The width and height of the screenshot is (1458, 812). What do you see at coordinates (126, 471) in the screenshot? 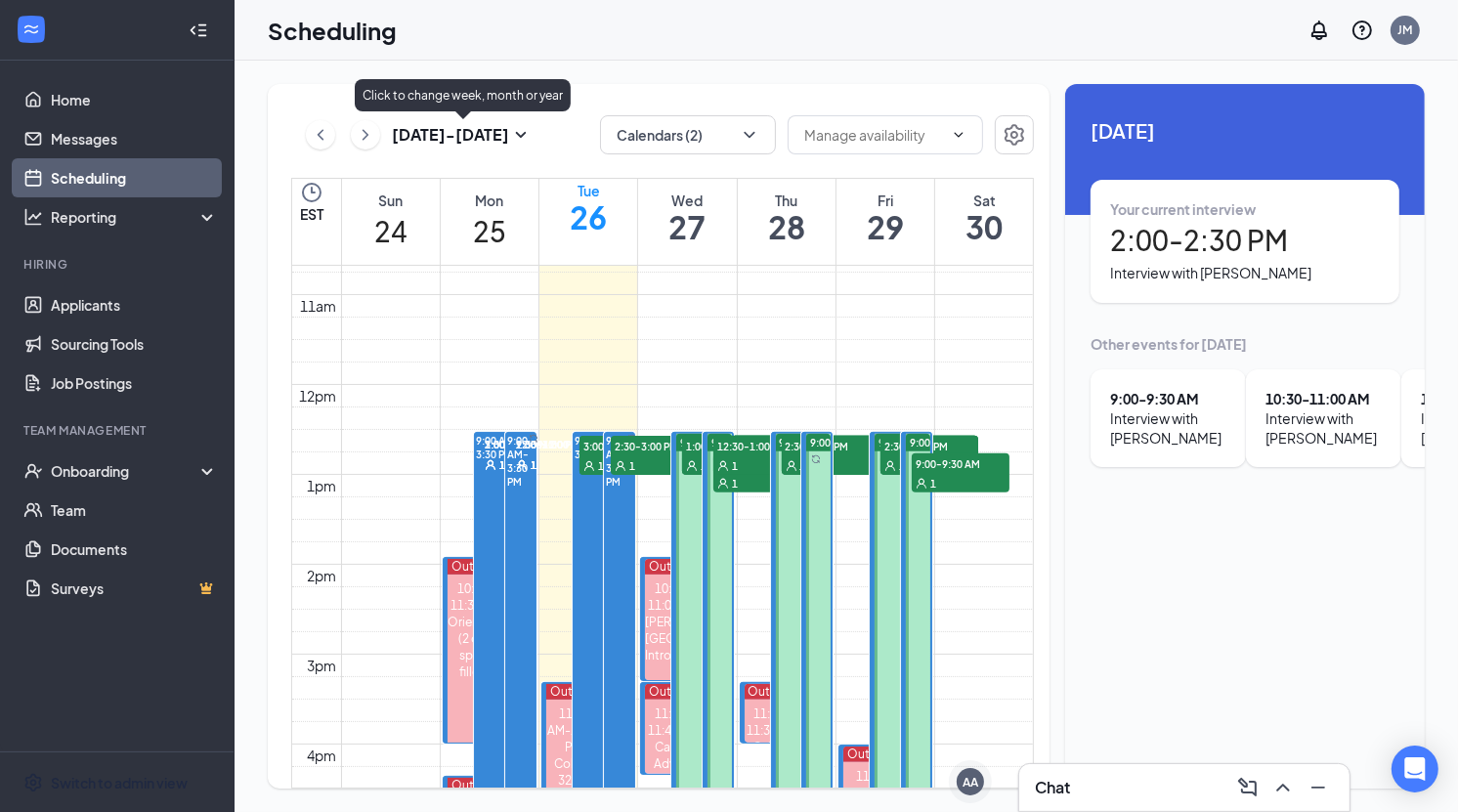
I see `div: Onboarding` at bounding box center [126, 471].